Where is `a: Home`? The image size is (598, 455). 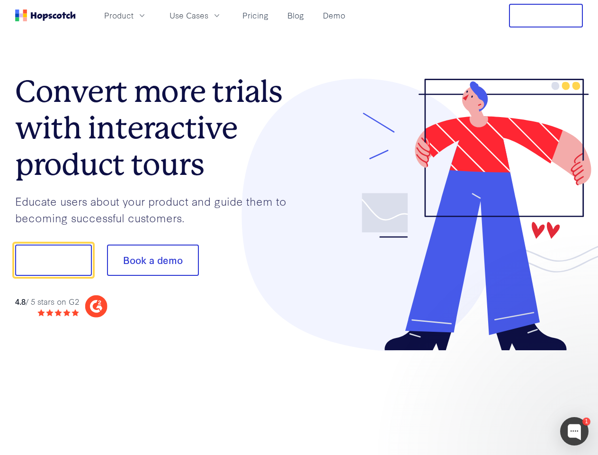
a: Home is located at coordinates (45, 15).